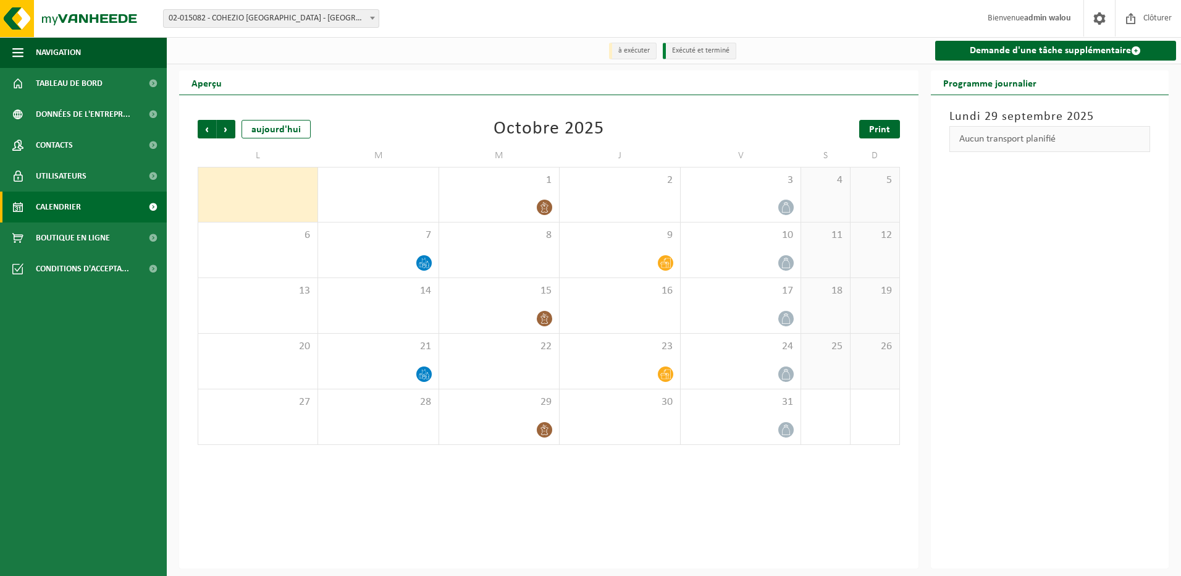 The image size is (1181, 576). Describe the element at coordinates (632, 51) in the screenshot. I see `li: à exécuter` at that location.